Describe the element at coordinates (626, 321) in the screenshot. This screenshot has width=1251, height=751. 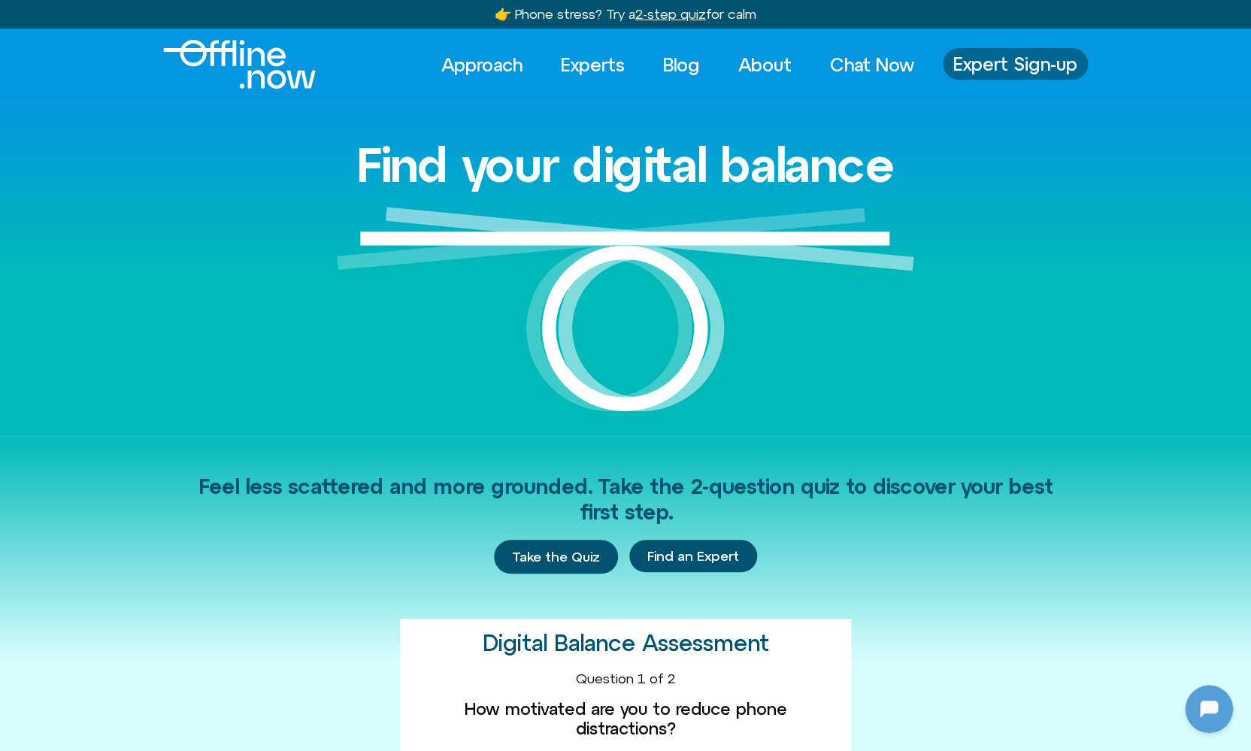
I see `img: Graphic of a white circle with a white line balancing on top to represent balance.` at that location.